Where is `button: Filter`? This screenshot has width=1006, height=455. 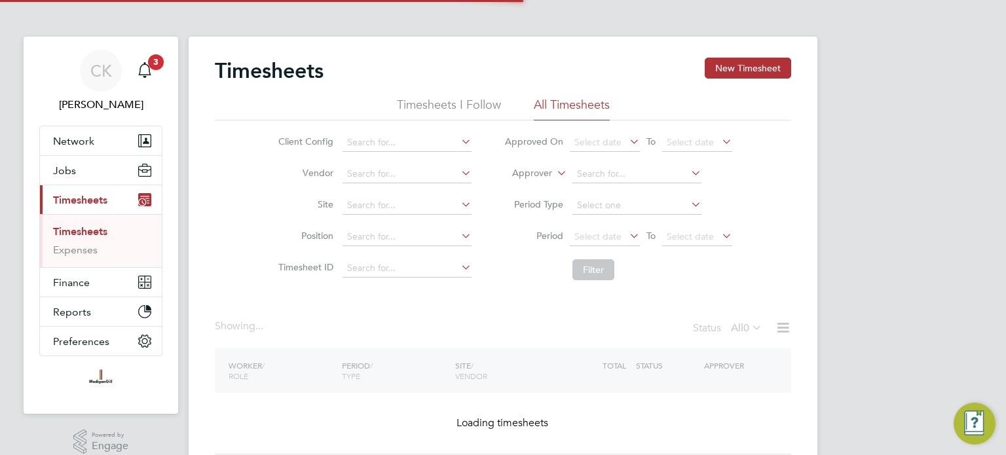
button: Filter is located at coordinates (594, 270).